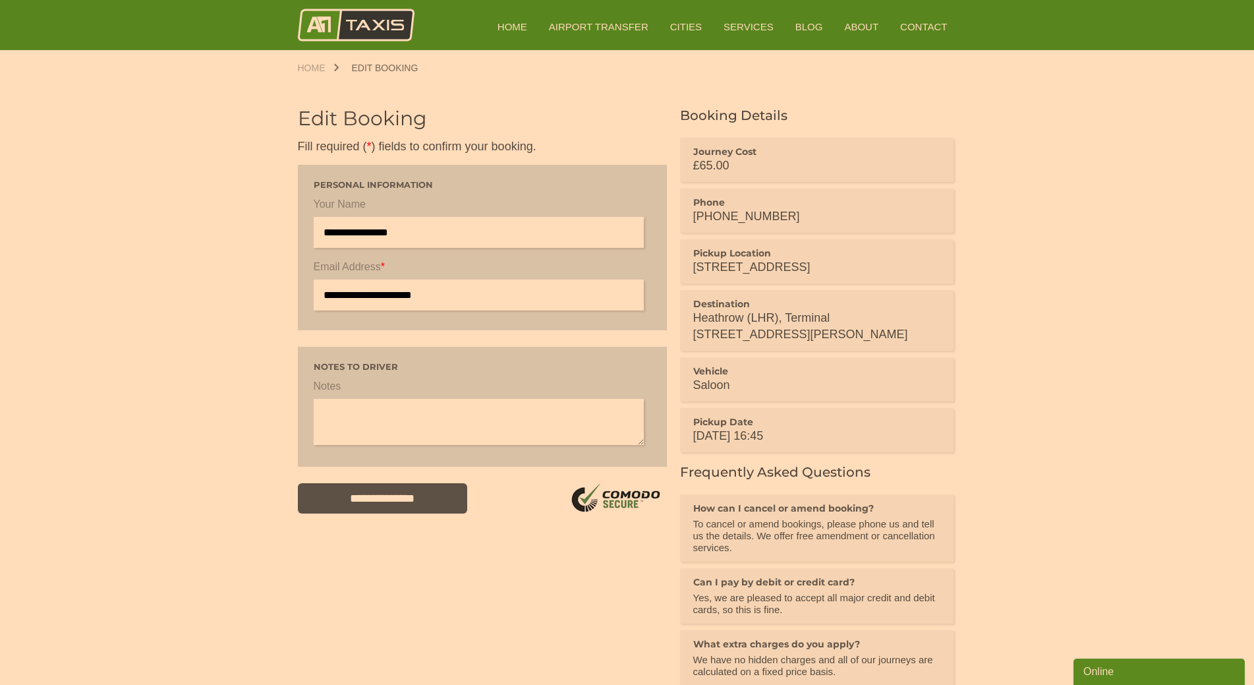 This screenshot has height=685, width=1254. What do you see at coordinates (385, 68) in the screenshot?
I see `a: Edit Booking` at bounding box center [385, 68].